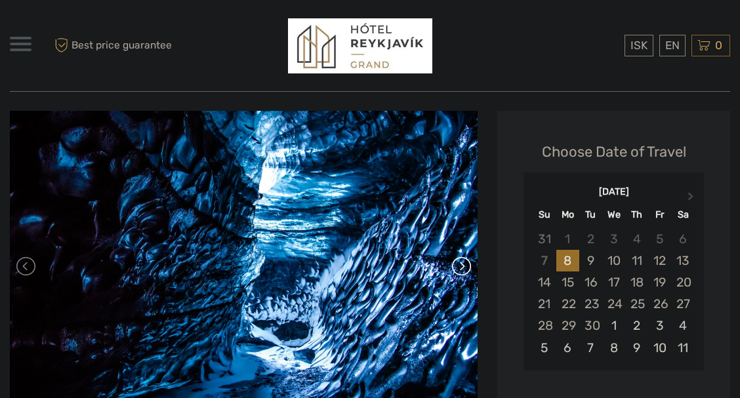 The width and height of the screenshot is (740, 398). I want to click on div: Choose Tuesday, September 30th, 2025, so click(590, 325).